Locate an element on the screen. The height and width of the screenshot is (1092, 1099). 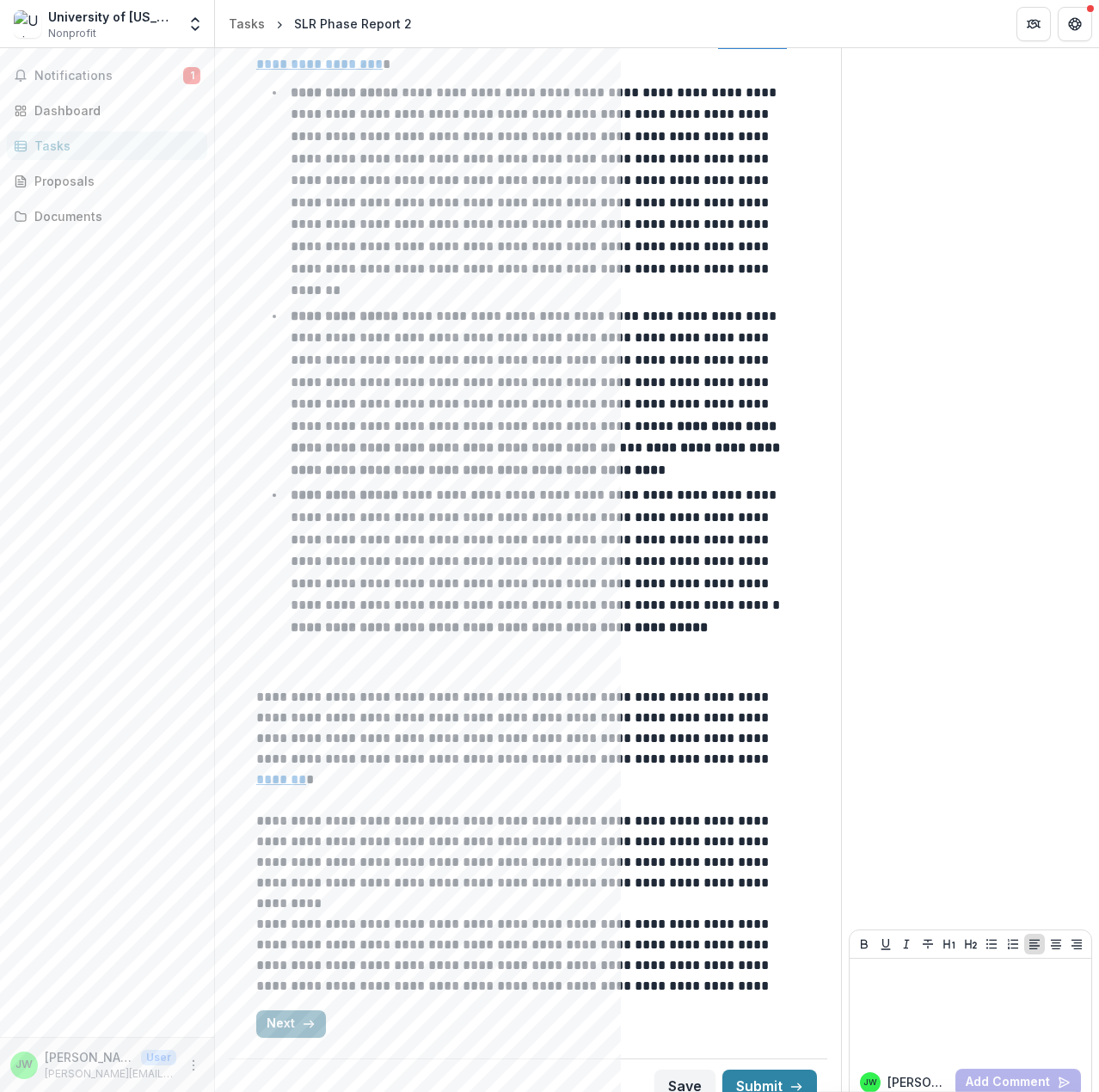
a: Documents is located at coordinates (106, 216).